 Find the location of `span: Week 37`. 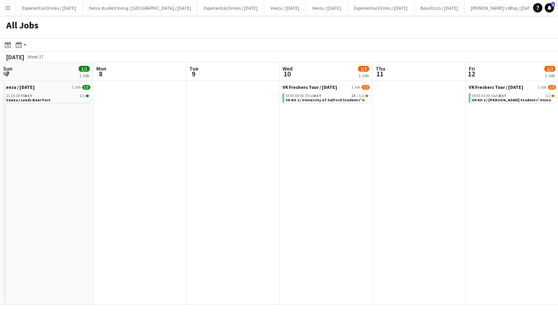

span: Week 37 is located at coordinates (35, 57).